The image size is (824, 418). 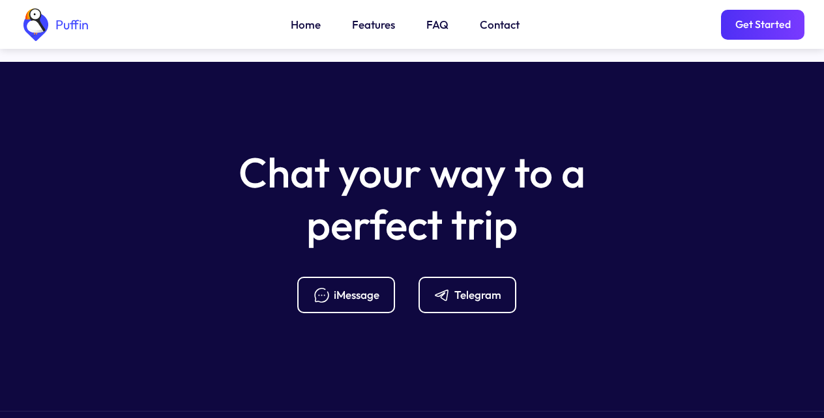 I want to click on a: Contact, so click(x=499, y=25).